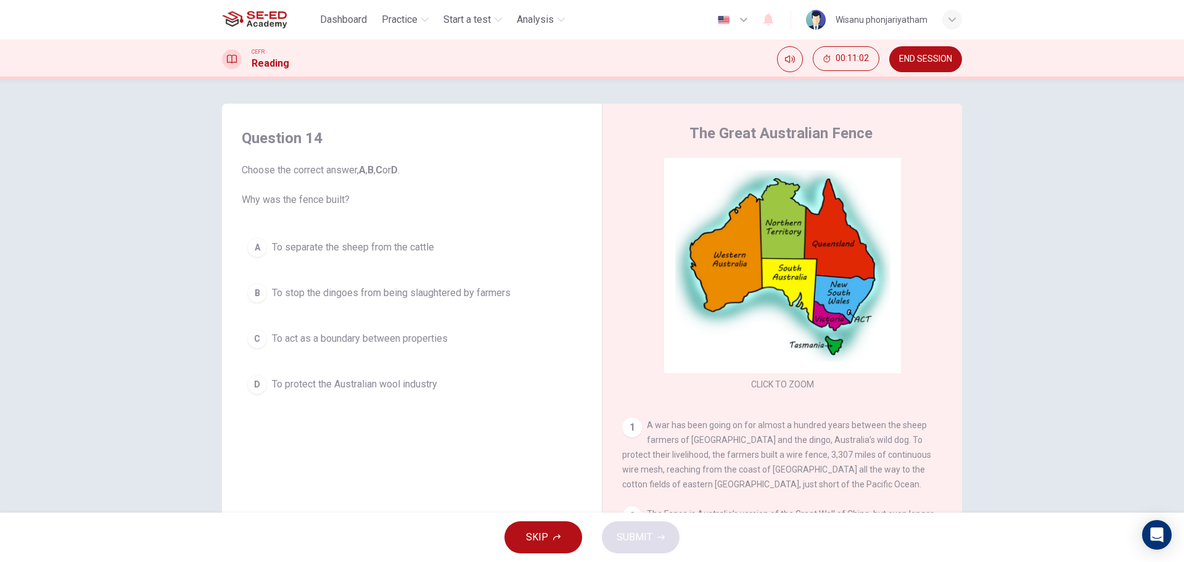  Describe the element at coordinates (257, 247) in the screenshot. I see `div: A` at that location.